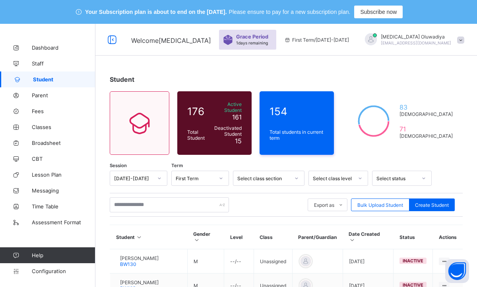  I want to click on span: Create Student, so click(432, 205).